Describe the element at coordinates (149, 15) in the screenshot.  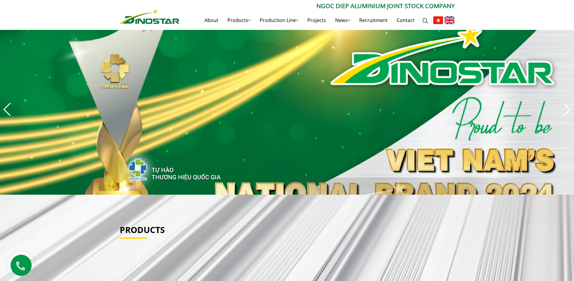
I see `a: Nhôm Dinostar` at that location.